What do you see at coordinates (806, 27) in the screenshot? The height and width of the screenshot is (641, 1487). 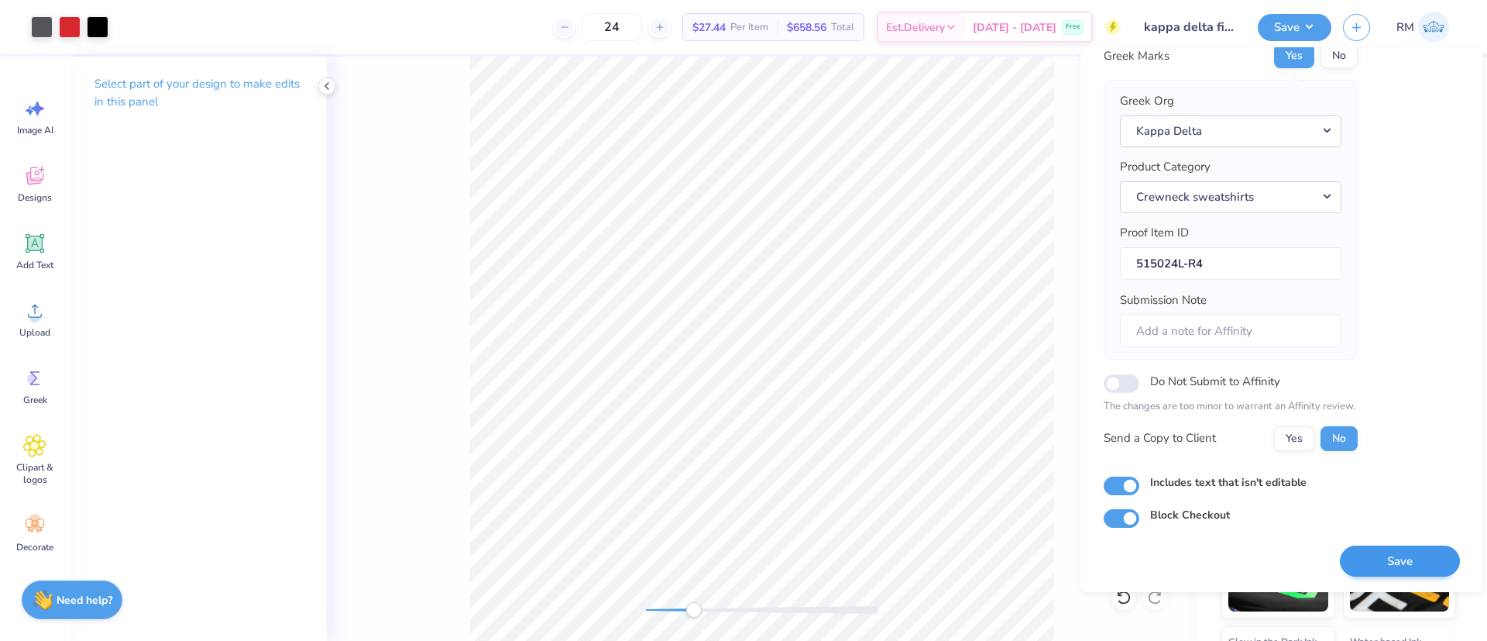 I see `span: $658.56` at bounding box center [806, 27].